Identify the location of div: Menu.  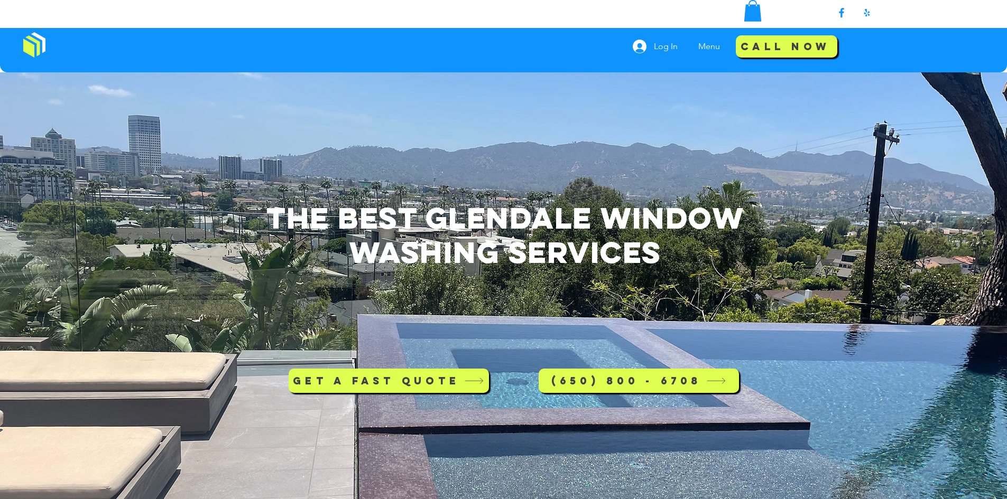
(710, 47).